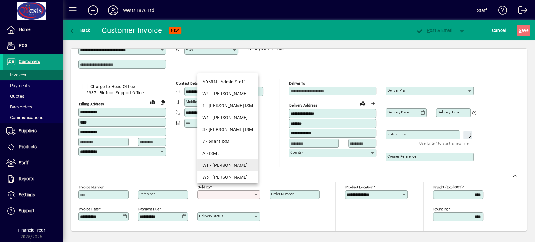  I want to click on mat-label: Delivery time, so click(448, 112).